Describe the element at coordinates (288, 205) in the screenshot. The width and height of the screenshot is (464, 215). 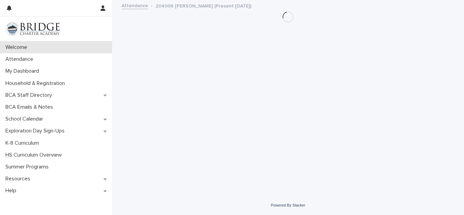
I see `a: Powered By Stacker` at that location.